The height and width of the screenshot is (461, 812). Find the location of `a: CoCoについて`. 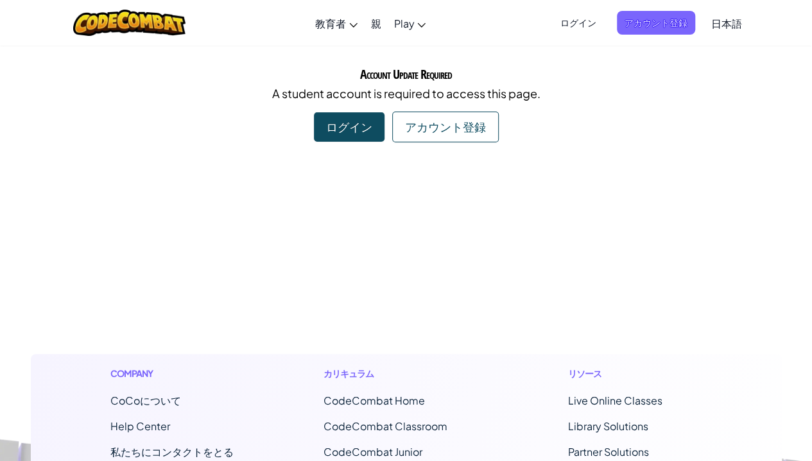

a: CoCoについて is located at coordinates (146, 400).